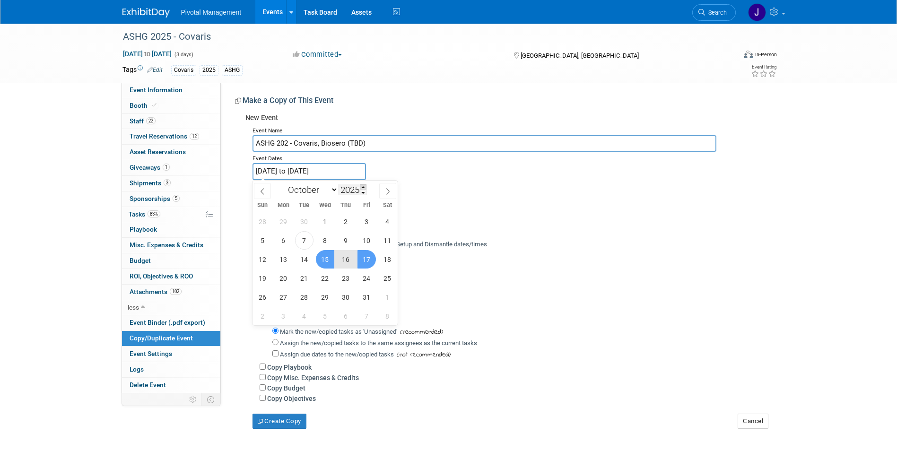 The image size is (897, 451). What do you see at coordinates (167, 322) in the screenshot?
I see `span: Event Binder (.pdf export)` at bounding box center [167, 322].